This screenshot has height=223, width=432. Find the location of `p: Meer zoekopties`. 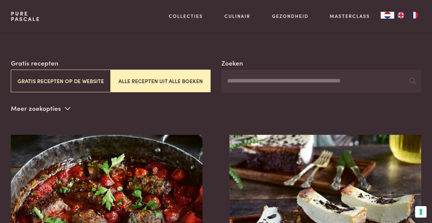

p: Meer zoekopties is located at coordinates (40, 108).